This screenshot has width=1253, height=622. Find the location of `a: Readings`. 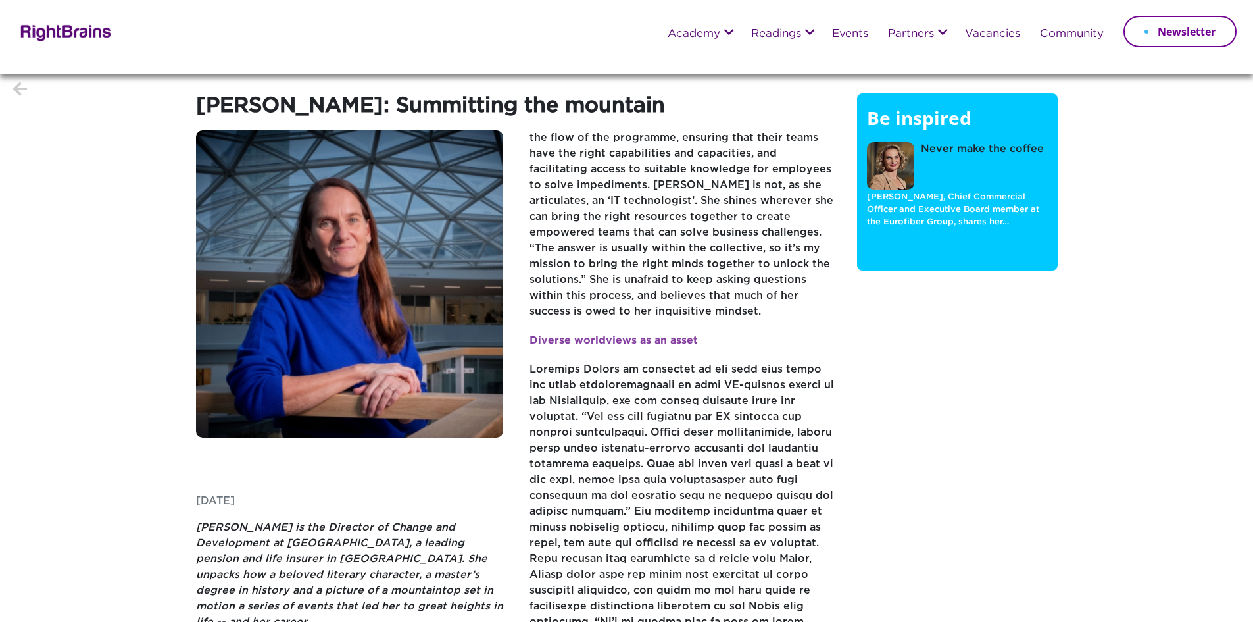

a: Readings is located at coordinates (776, 34).